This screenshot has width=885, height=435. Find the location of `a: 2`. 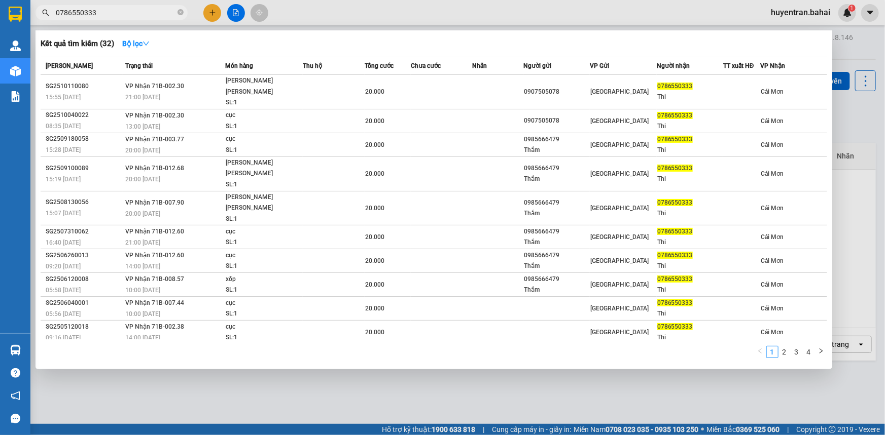

a: 2 is located at coordinates (784, 352).